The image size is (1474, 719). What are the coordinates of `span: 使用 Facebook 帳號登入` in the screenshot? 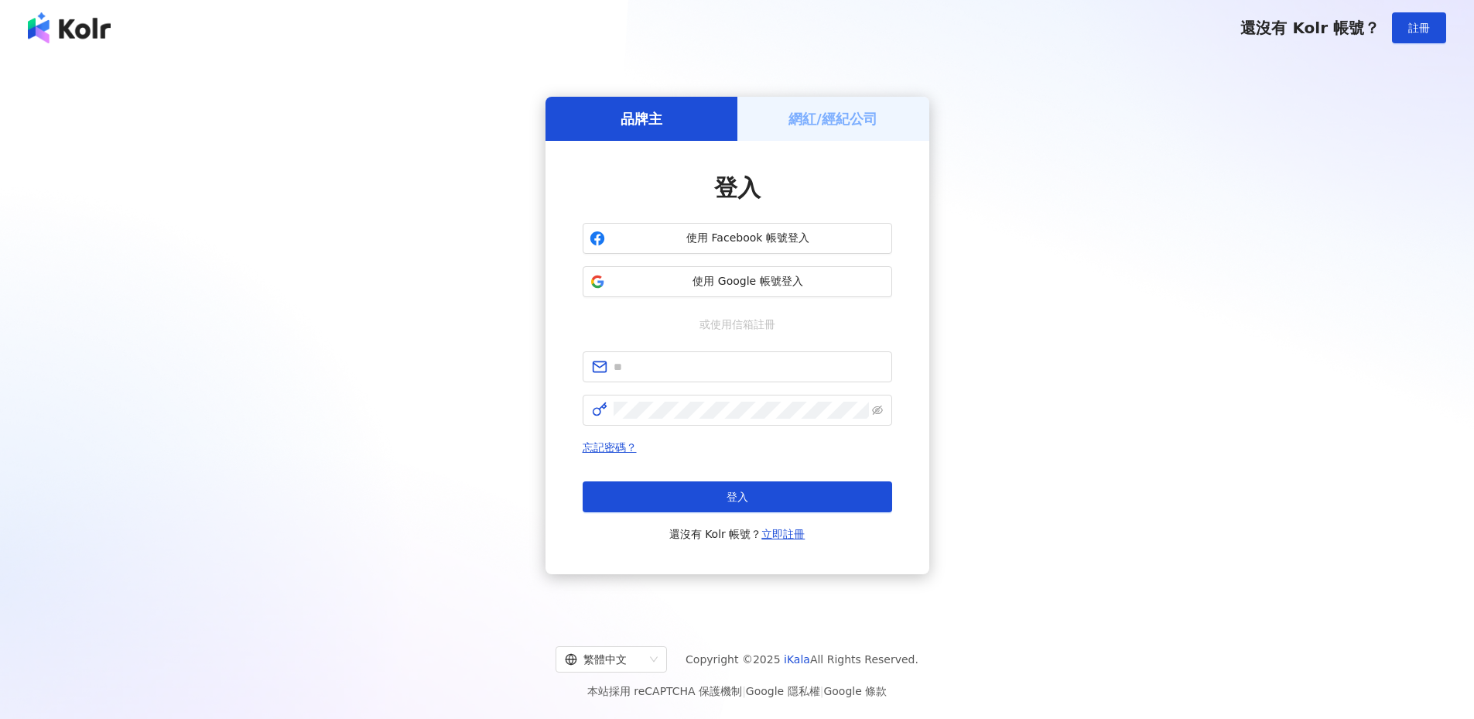 It's located at (748, 238).